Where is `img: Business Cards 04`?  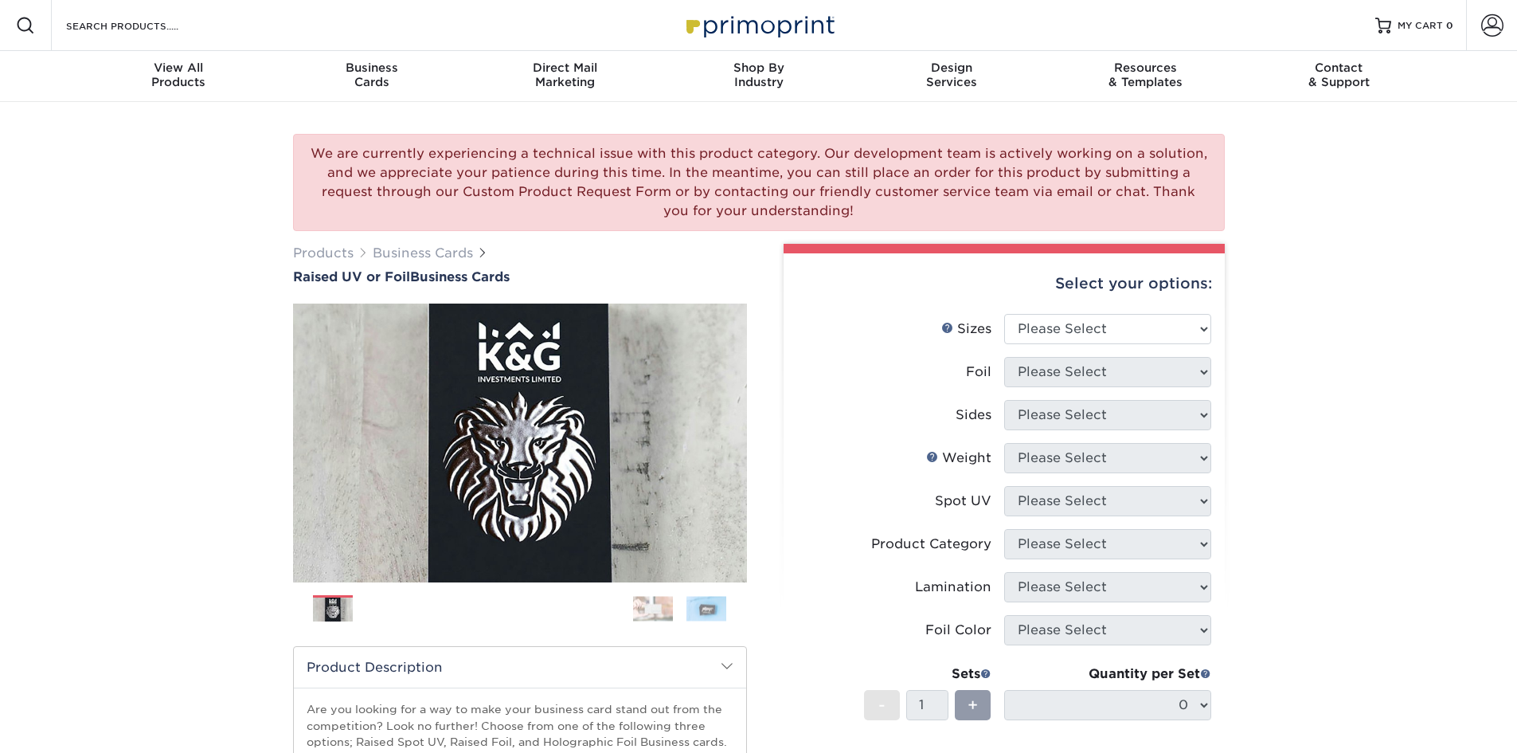 img: Business Cards 04 is located at coordinates (493, 608).